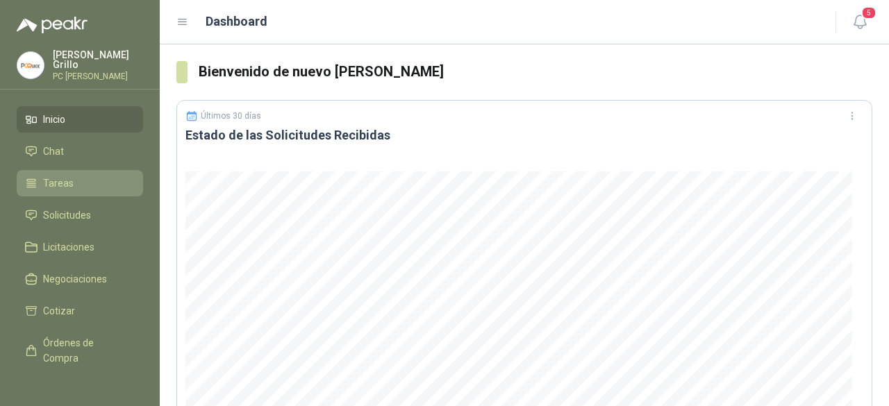 The image size is (889, 406). Describe the element at coordinates (59, 311) in the screenshot. I see `span: Cotizar` at that location.